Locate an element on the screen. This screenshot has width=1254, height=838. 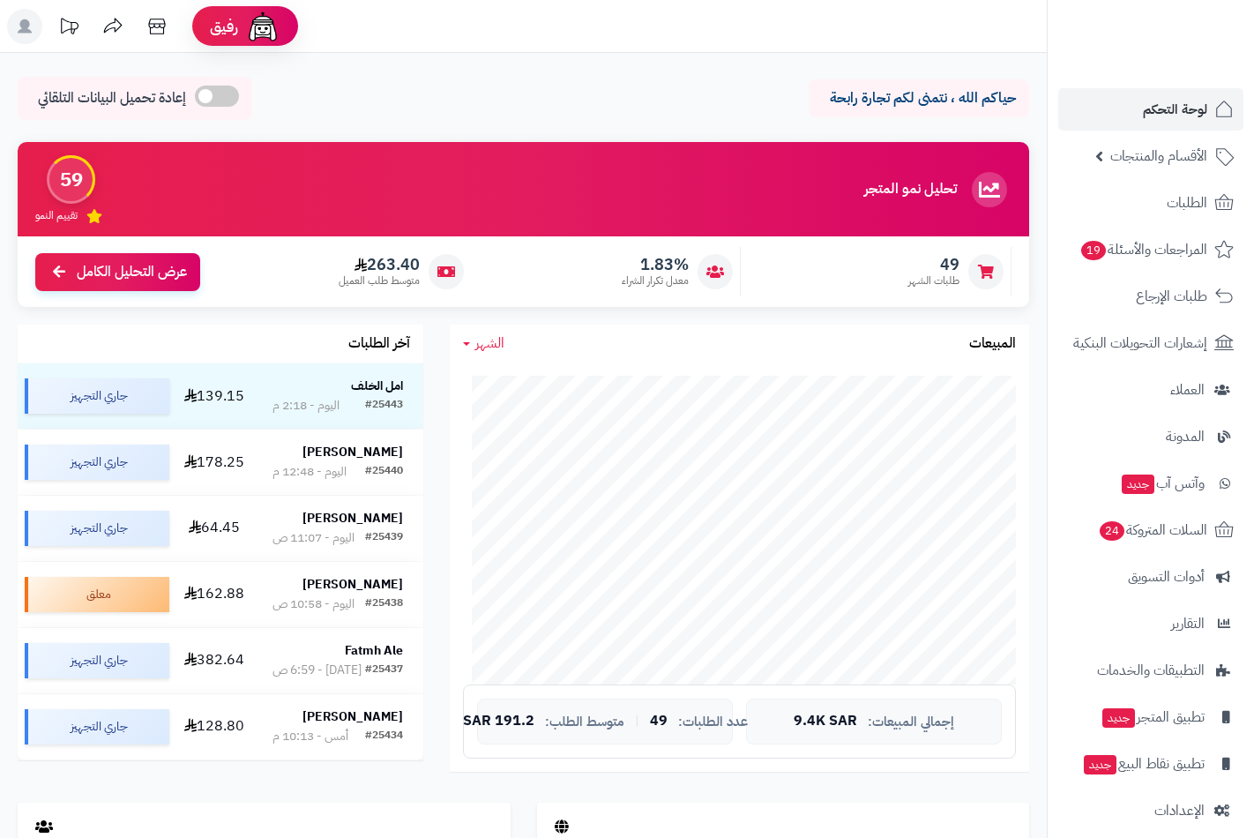
a: العملاء is located at coordinates (1151, 390).